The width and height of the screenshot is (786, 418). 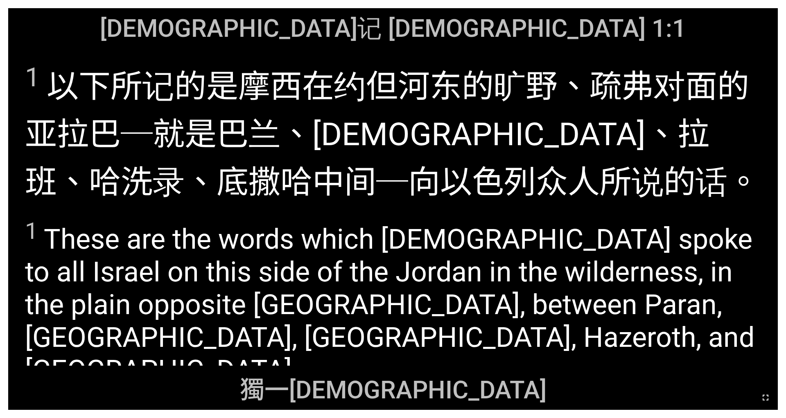 What do you see at coordinates (472, 182) in the screenshot?
I see `wh2698: 、底撒哈` at bounding box center [472, 182].